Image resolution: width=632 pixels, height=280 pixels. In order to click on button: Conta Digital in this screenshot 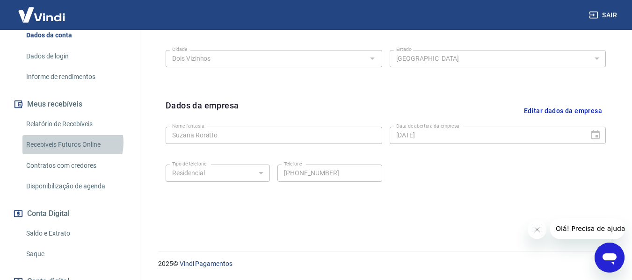, I will do `click(70, 214)`.